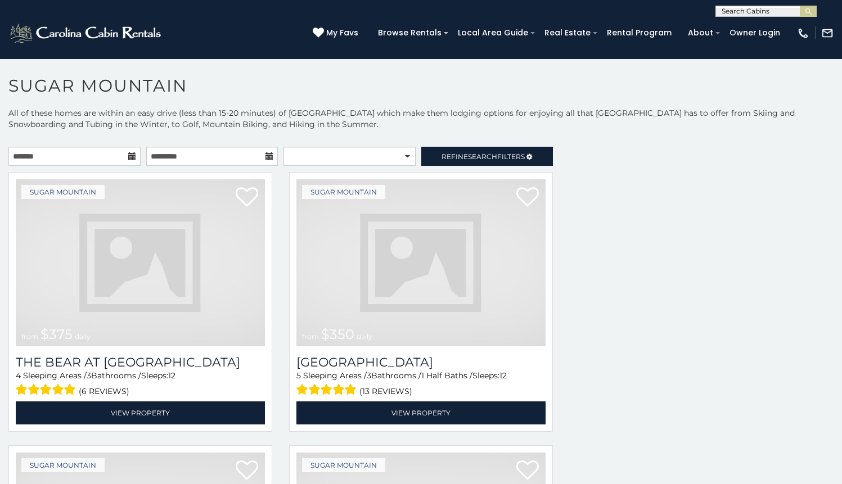 This screenshot has height=484, width=842. I want to click on a: Local Area Guide, so click(493, 33).